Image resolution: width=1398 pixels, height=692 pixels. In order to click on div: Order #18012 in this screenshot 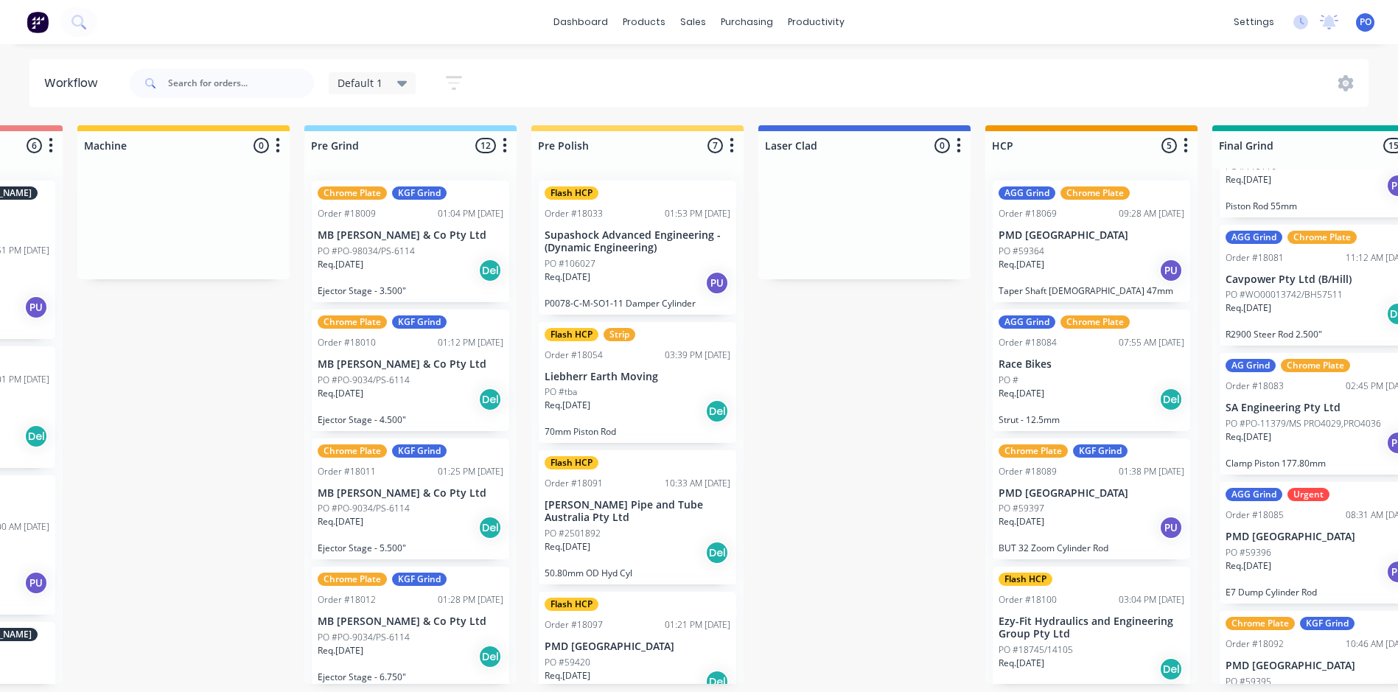, I will do `click(346, 600)`.